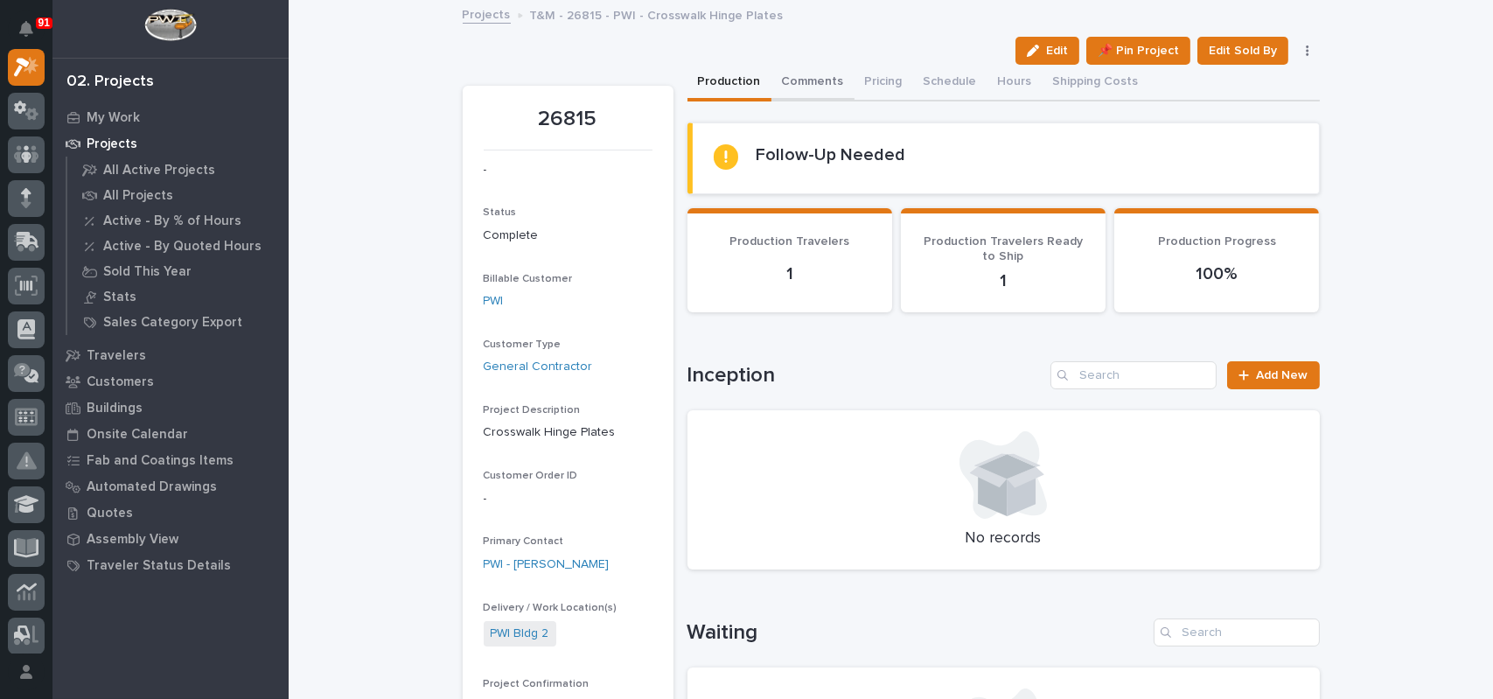 Image resolution: width=1493 pixels, height=699 pixels. What do you see at coordinates (866, 375) in the screenshot?
I see `h1: Inception` at bounding box center [866, 375].